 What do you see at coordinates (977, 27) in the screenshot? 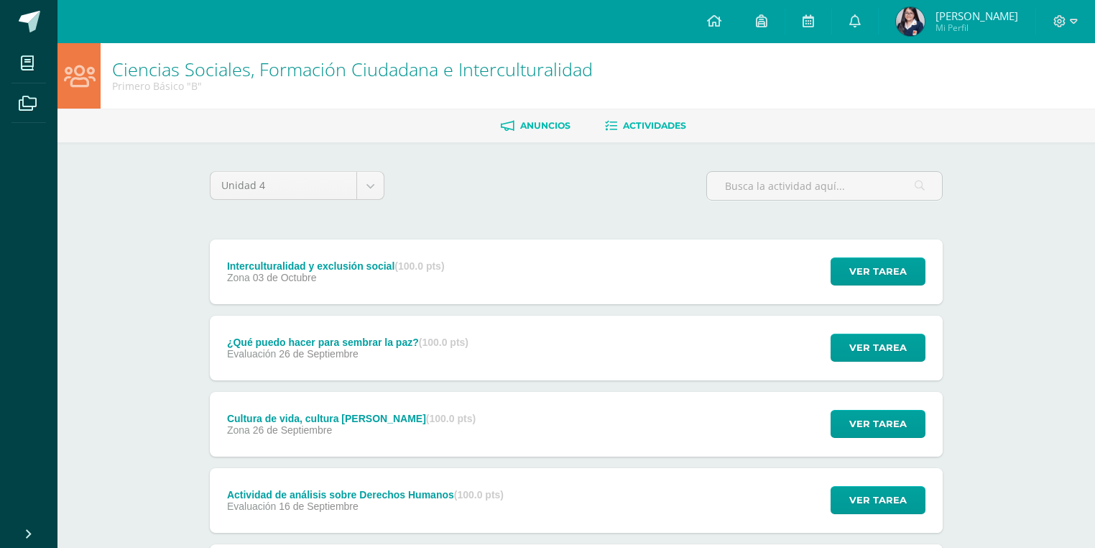
I see `span: Mi Perfil` at bounding box center [977, 27].